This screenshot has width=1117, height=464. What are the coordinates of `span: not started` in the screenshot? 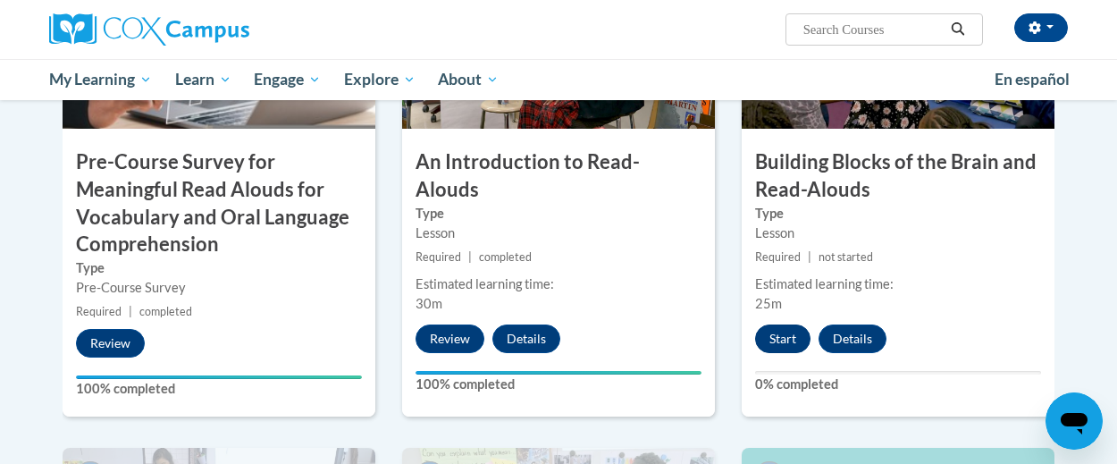 It's located at (846, 257).